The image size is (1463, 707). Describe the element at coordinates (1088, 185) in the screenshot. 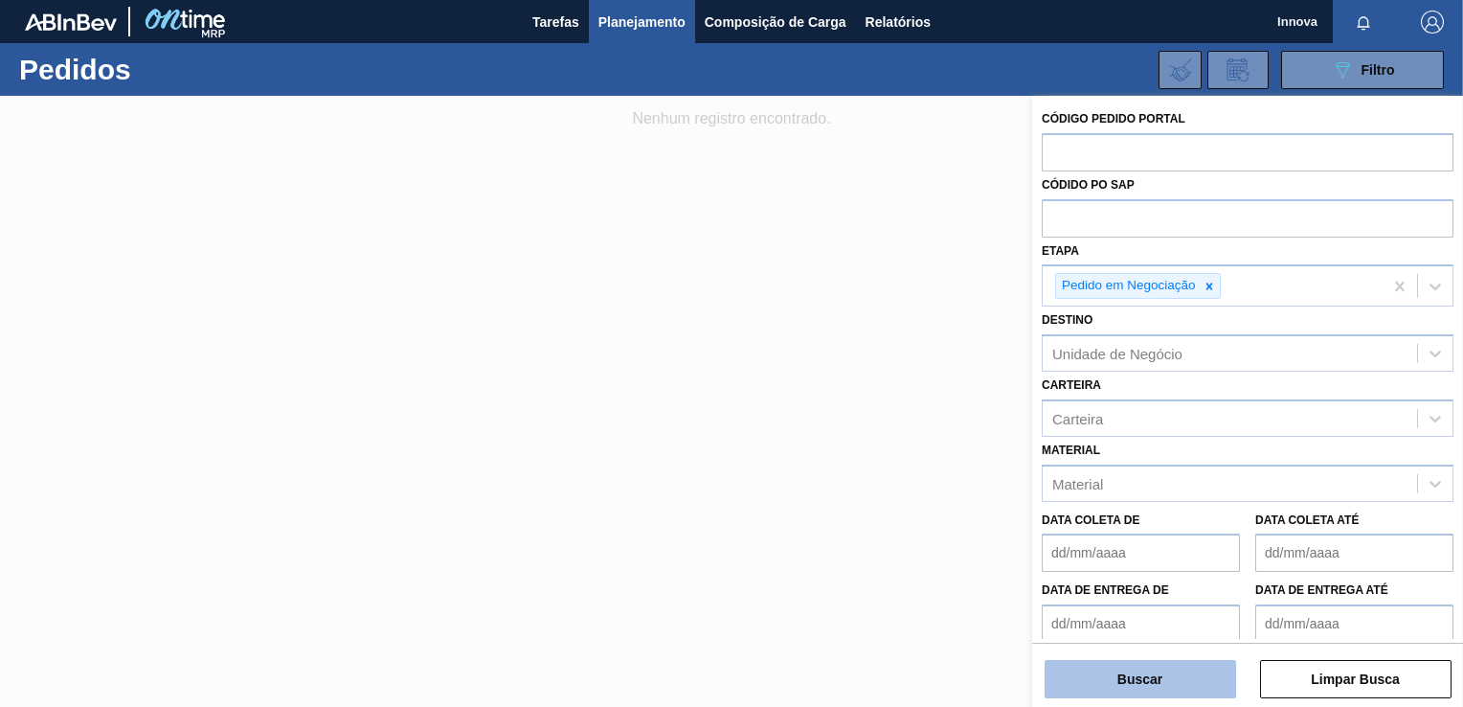

I see `label: Códido PO SAP` at that location.